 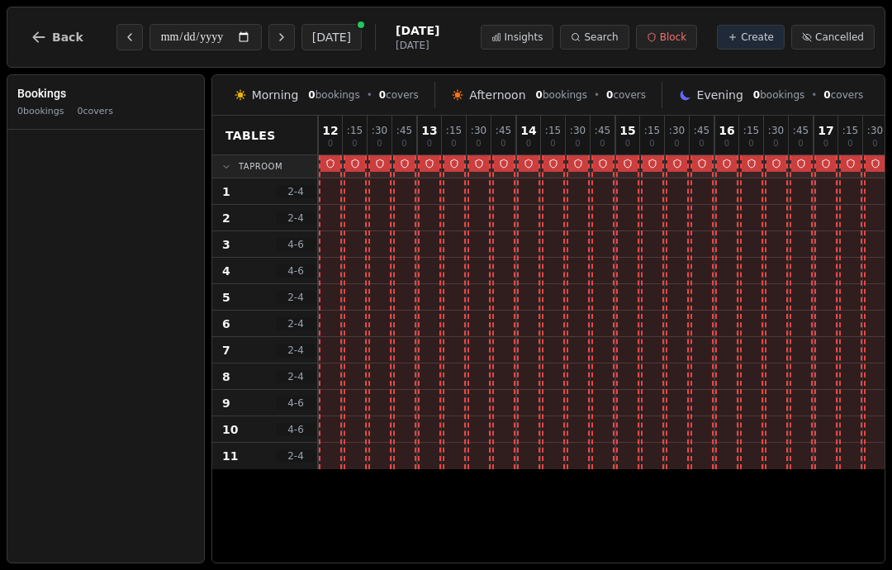 I want to click on span: Block, so click(x=673, y=37).